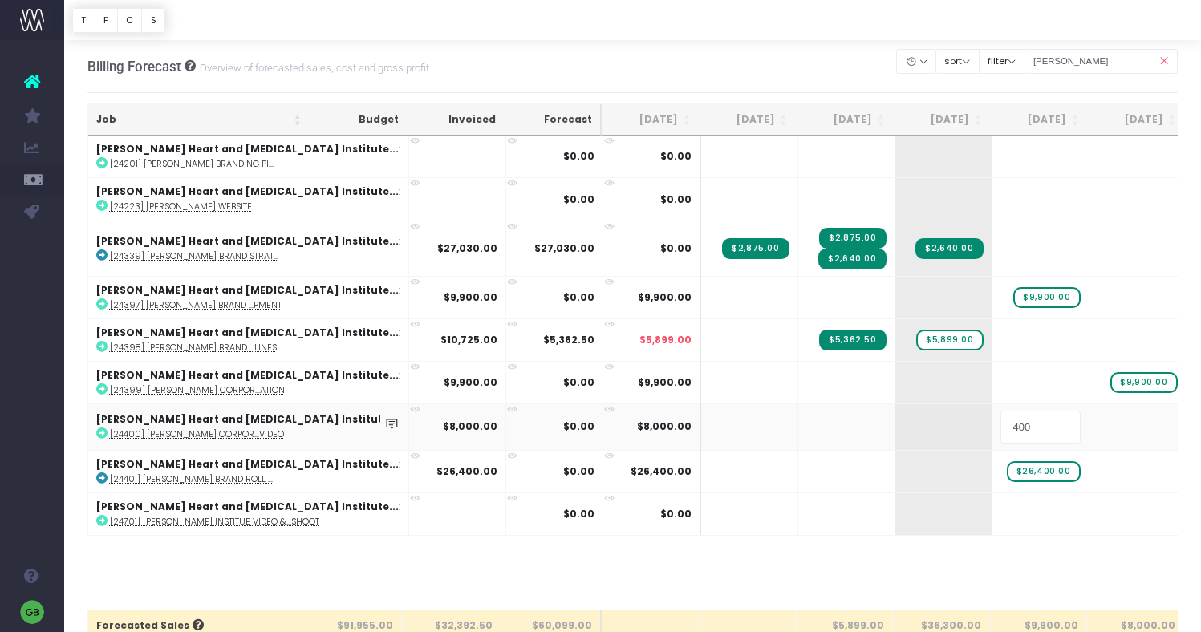  I want to click on strong: $8,000.00, so click(470, 426).